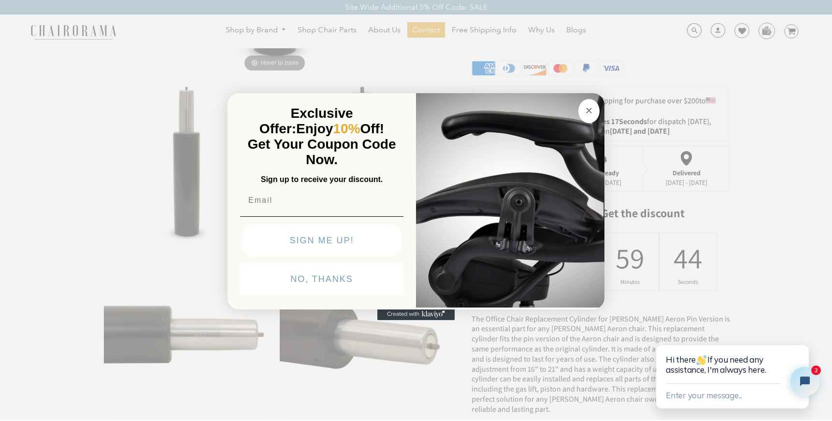 This screenshot has width=832, height=421. What do you see at coordinates (322, 152) in the screenshot?
I see `span: Get Your Coupon Code Now.` at bounding box center [322, 152].